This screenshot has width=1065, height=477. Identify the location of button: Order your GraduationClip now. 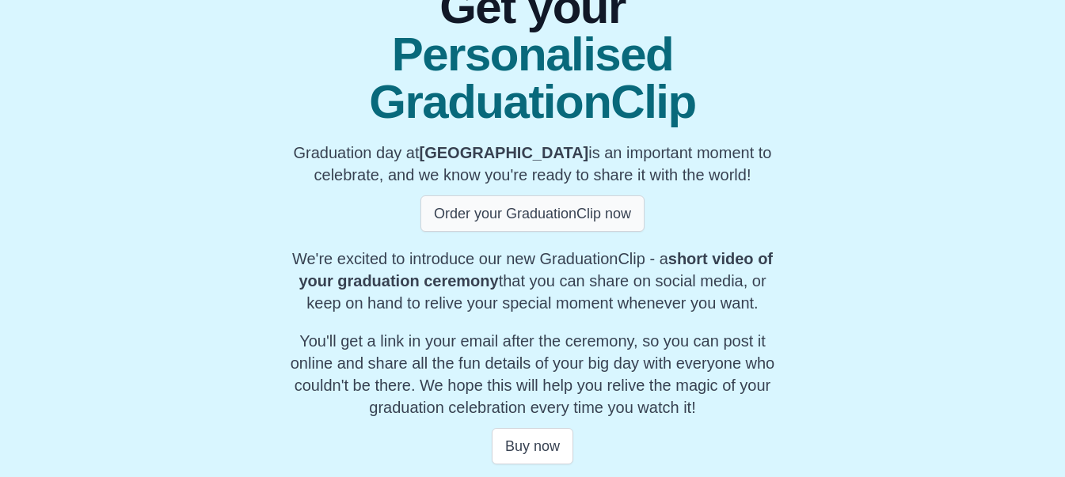
(532, 214).